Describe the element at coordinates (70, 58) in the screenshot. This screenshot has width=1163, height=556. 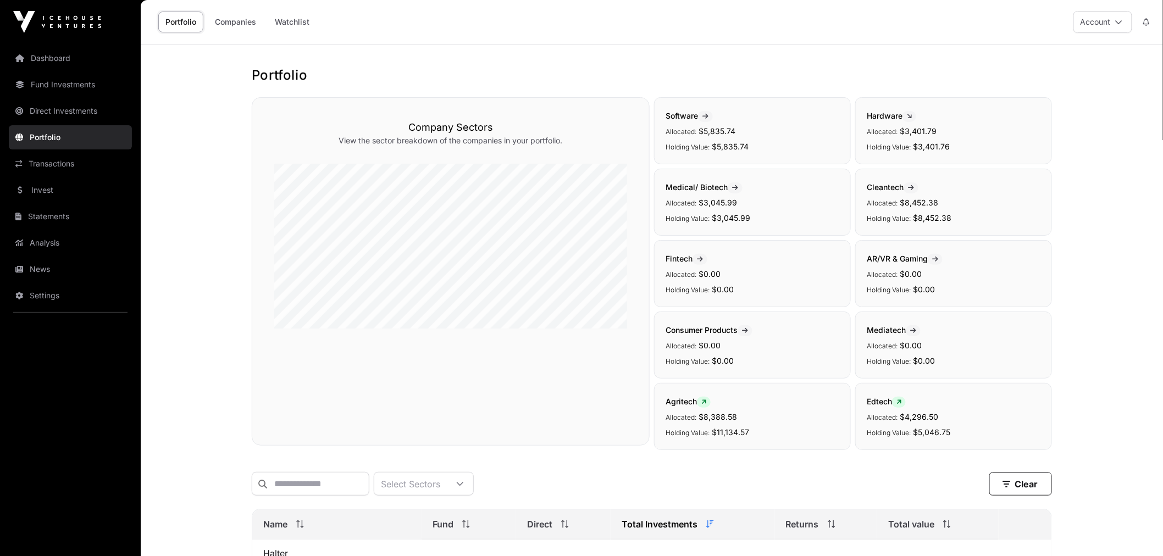
I see `a: Dashboard` at that location.